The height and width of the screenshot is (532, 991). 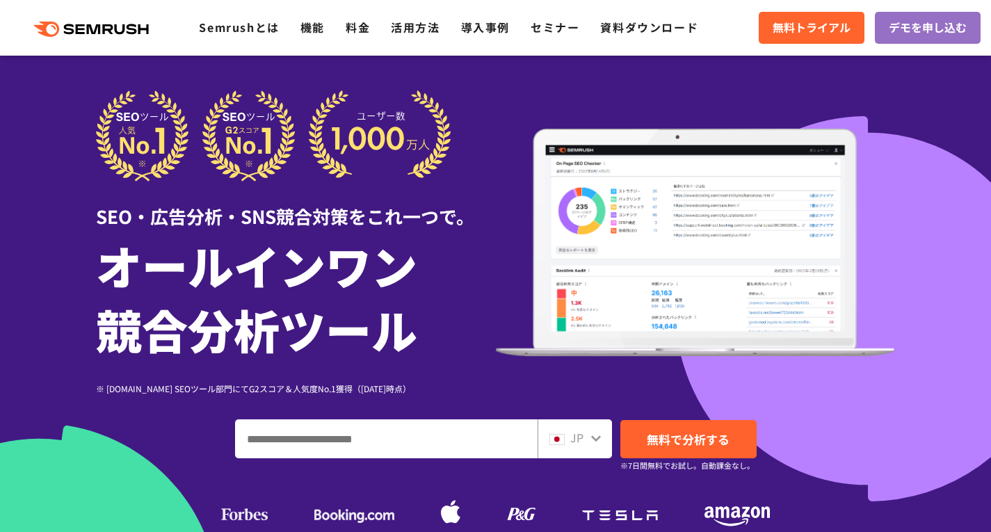 What do you see at coordinates (687, 465) in the screenshot?
I see `small: ※7日間無料でお試し。自動課金なし。` at bounding box center [687, 465].